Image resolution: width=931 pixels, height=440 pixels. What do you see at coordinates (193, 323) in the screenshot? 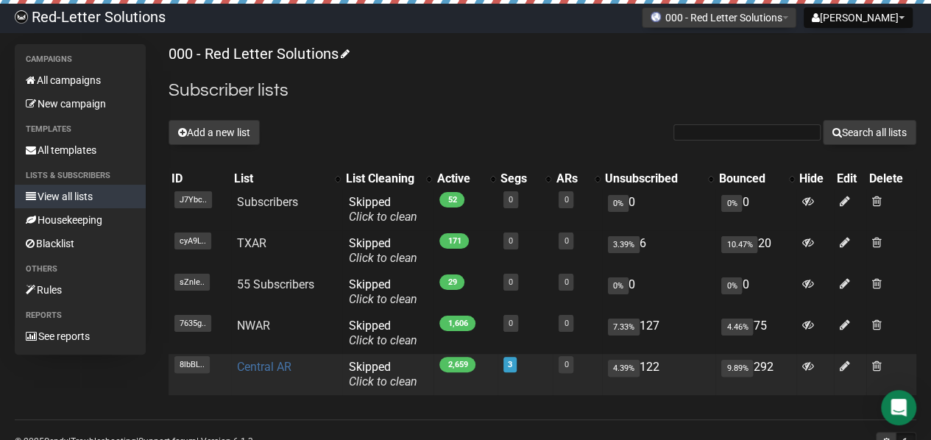
I see `span: 7635g..` at bounding box center [193, 323].